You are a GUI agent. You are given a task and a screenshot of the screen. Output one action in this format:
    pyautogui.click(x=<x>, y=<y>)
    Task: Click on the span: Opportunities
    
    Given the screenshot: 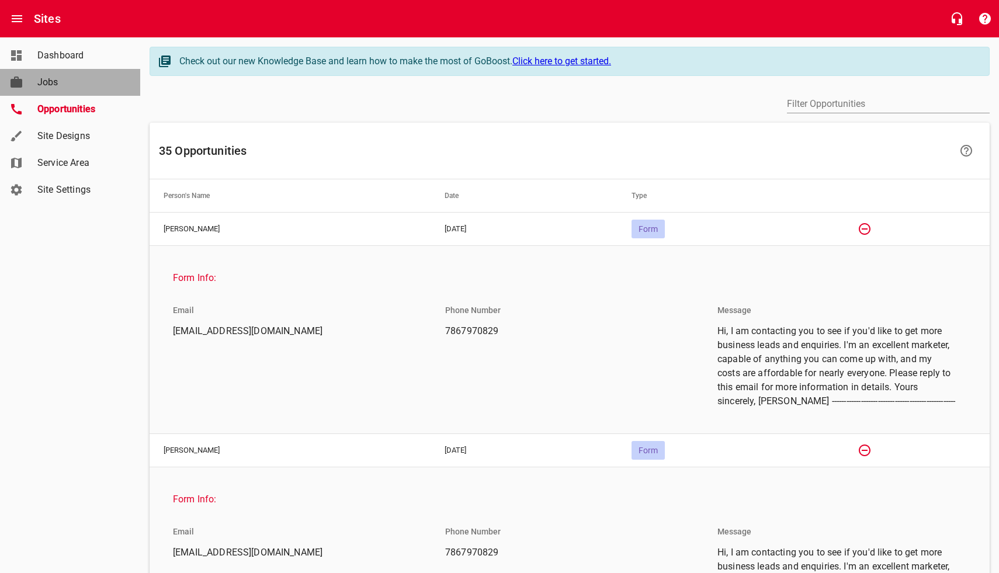 What is the action you would take?
    pyautogui.click(x=82, y=109)
    